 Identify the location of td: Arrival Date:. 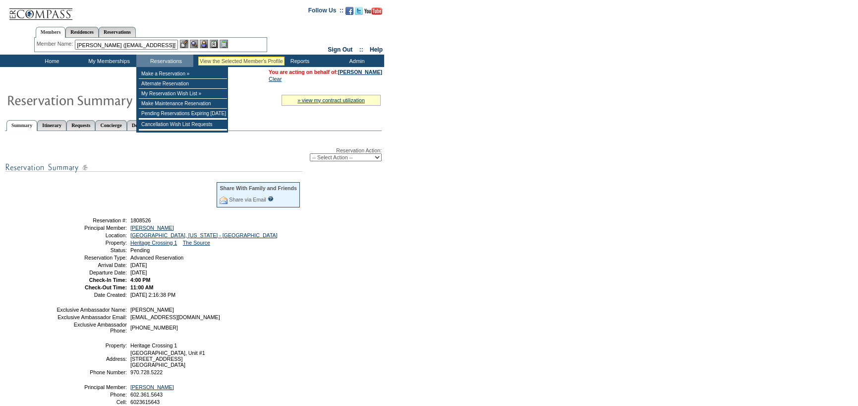
(91, 265).